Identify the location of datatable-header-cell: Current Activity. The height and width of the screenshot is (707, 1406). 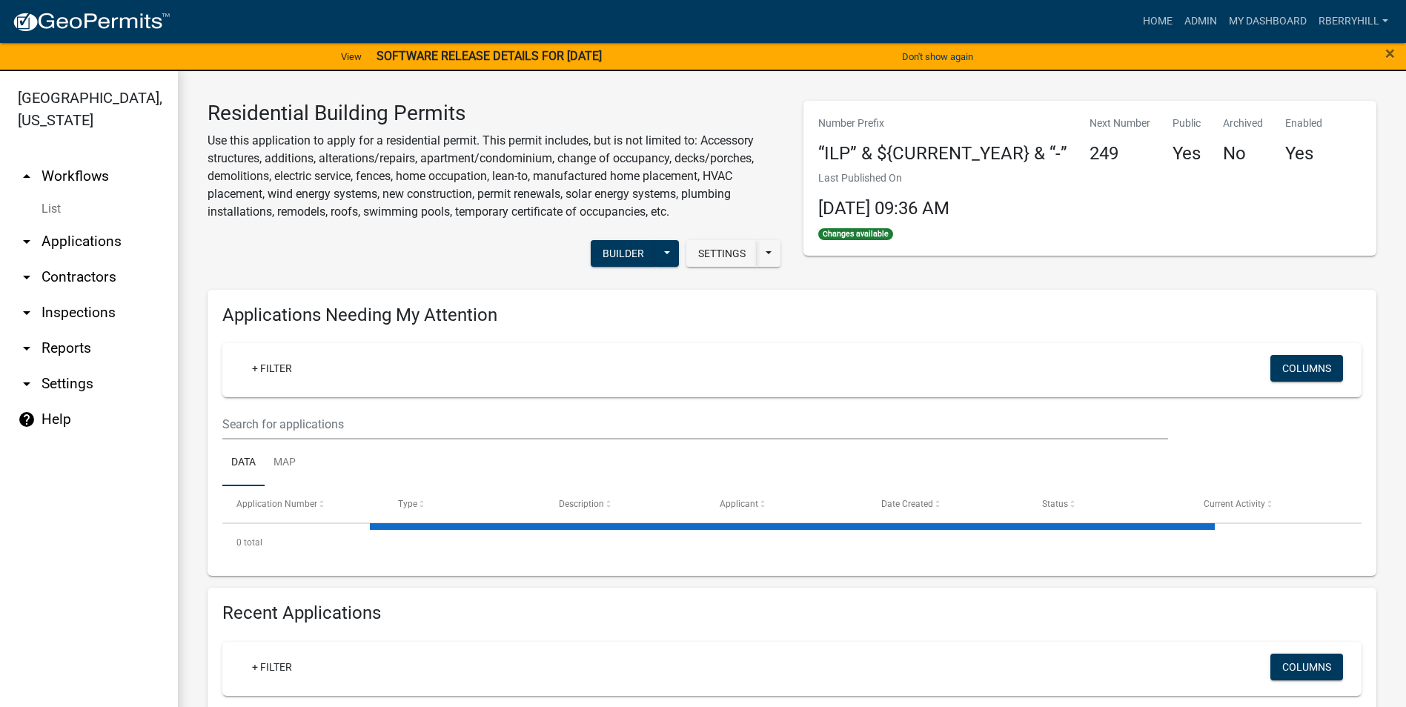
(1270, 504).